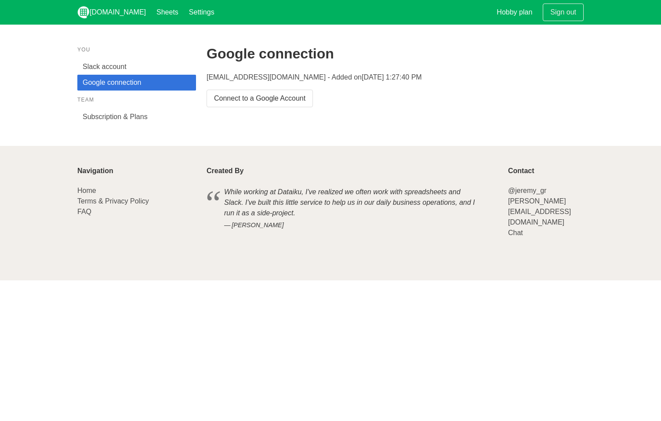 Image resolution: width=661 pixels, height=421 pixels. Describe the element at coordinates (563, 12) in the screenshot. I see `a: Sign out` at that location.